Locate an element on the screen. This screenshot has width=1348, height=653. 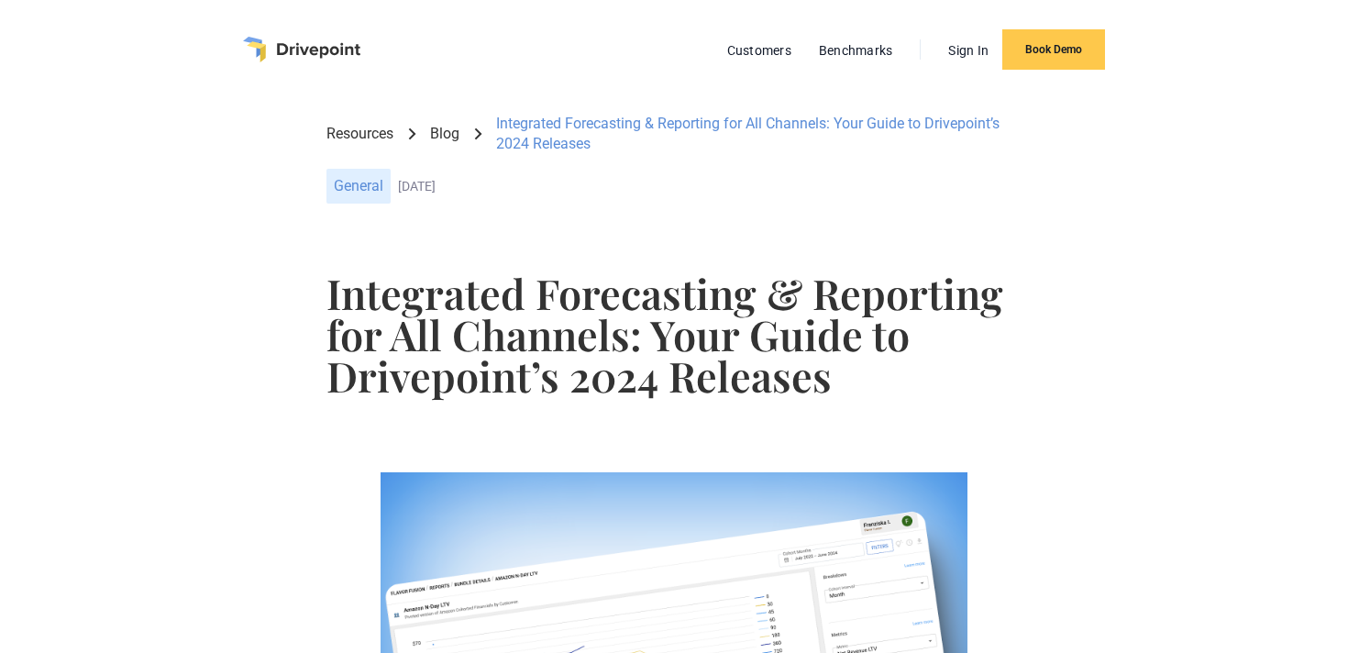
div: Integrated Forecasting & Reporting for All Channels: Your Guide to Drivepoint’s 2024 Releases is located at coordinates (759, 134).